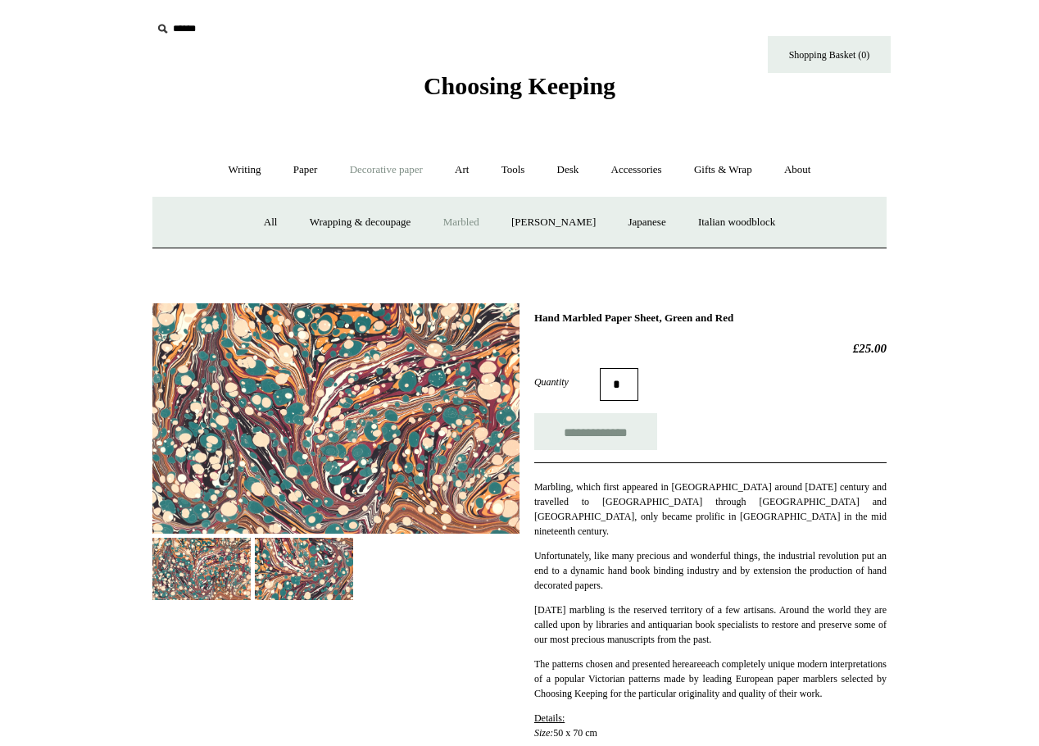  What do you see at coordinates (520, 91) in the screenshot?
I see `a: Choosing Keeping` at bounding box center [520, 91].